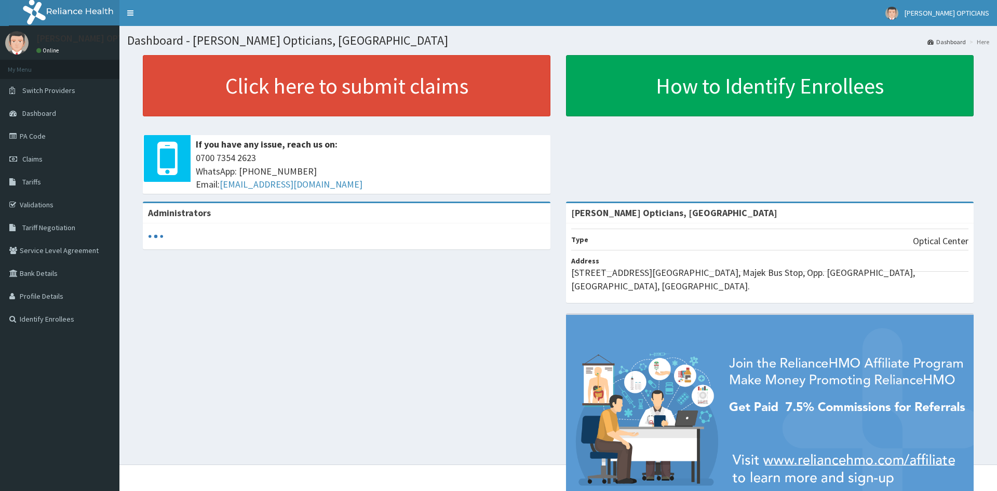  What do you see at coordinates (346, 86) in the screenshot?
I see `a: Click here to submit claims` at bounding box center [346, 86].